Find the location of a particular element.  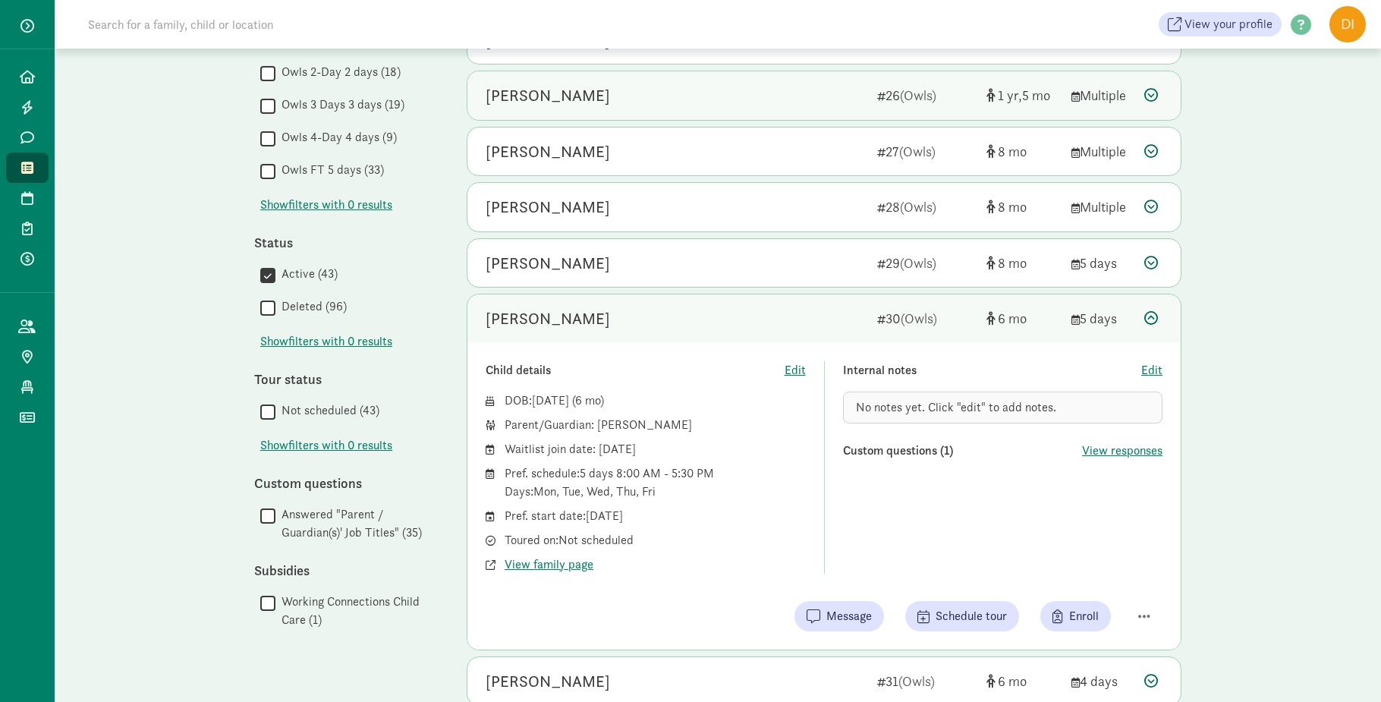

div: 26 is located at coordinates (926, 95).